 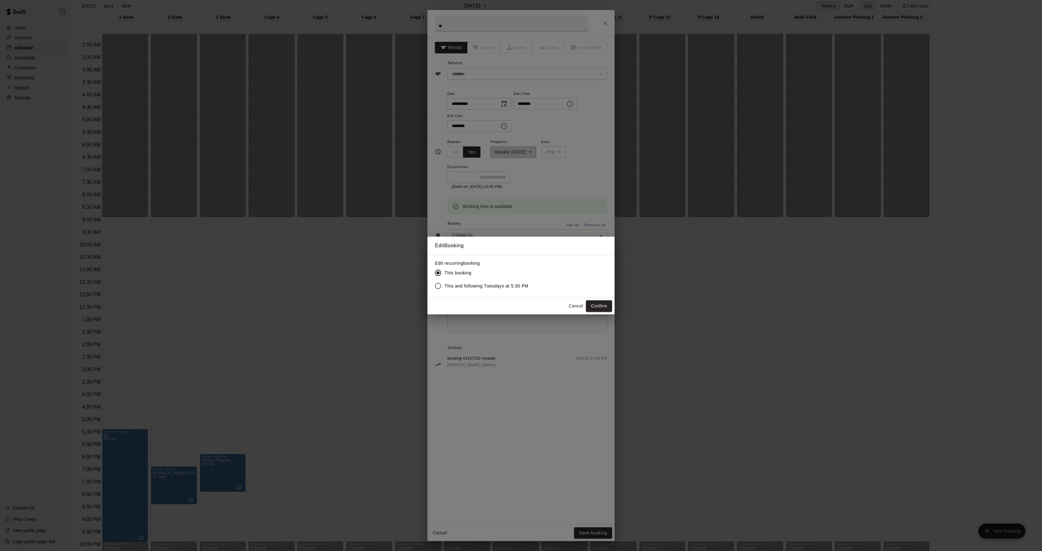 I want to click on label: Edit recurring booking, so click(x=484, y=263).